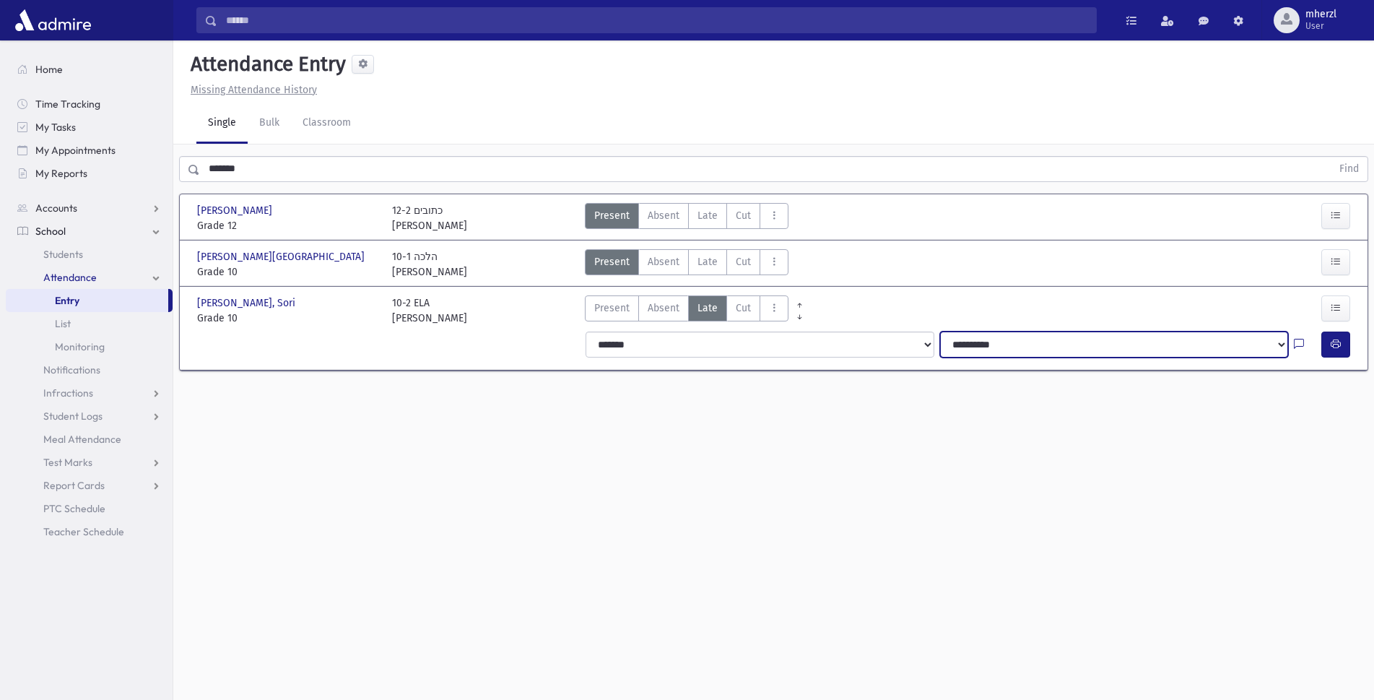 This screenshot has width=1374, height=700. I want to click on a: Report Cards, so click(89, 485).